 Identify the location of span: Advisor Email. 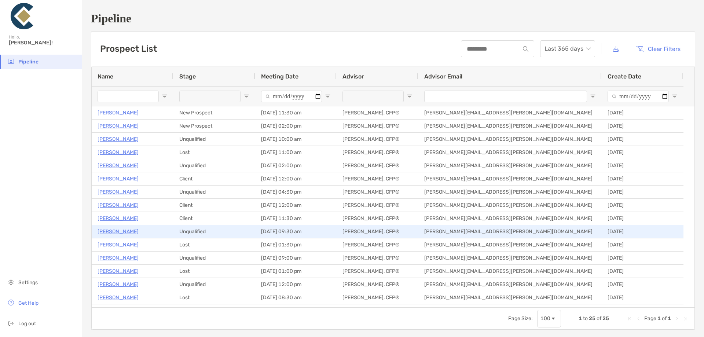
(443, 76).